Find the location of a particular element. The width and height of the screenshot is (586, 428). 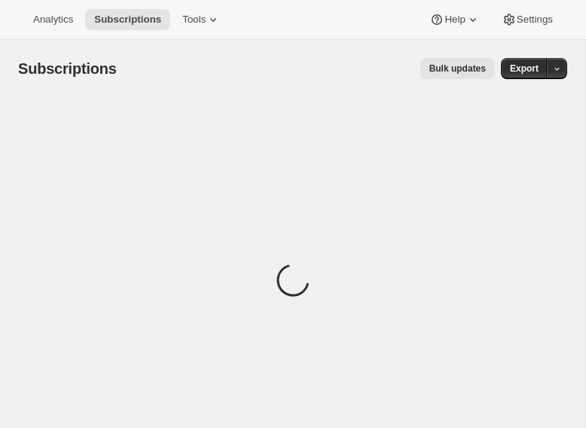

button: Help is located at coordinates (454, 20).